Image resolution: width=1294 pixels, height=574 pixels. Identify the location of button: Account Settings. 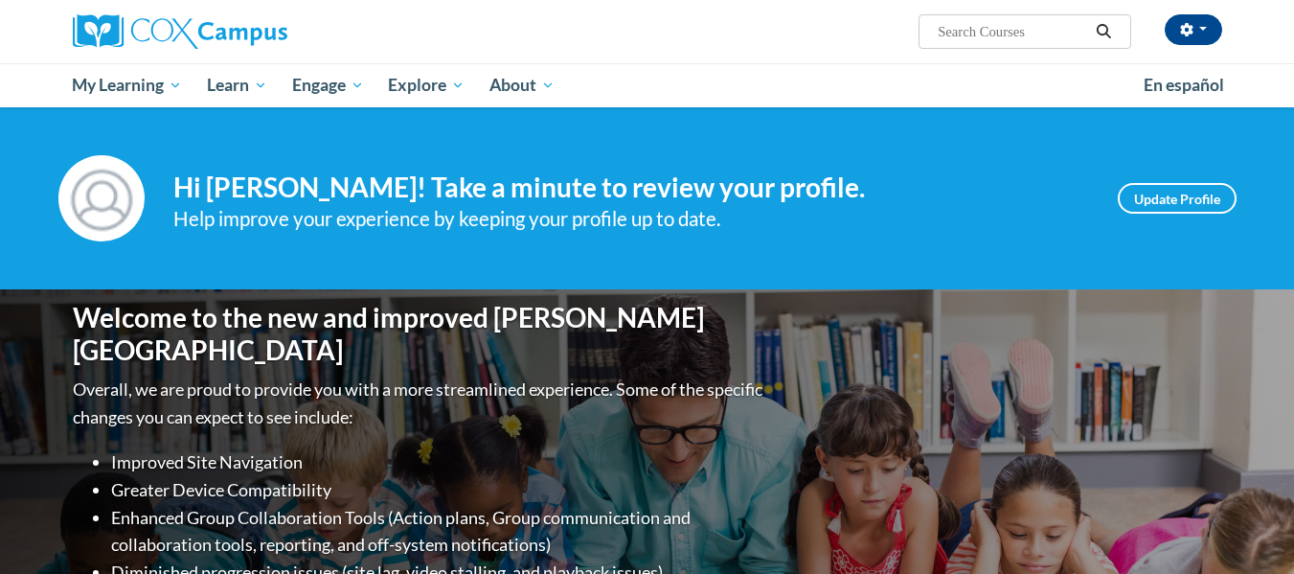
(1194, 30).